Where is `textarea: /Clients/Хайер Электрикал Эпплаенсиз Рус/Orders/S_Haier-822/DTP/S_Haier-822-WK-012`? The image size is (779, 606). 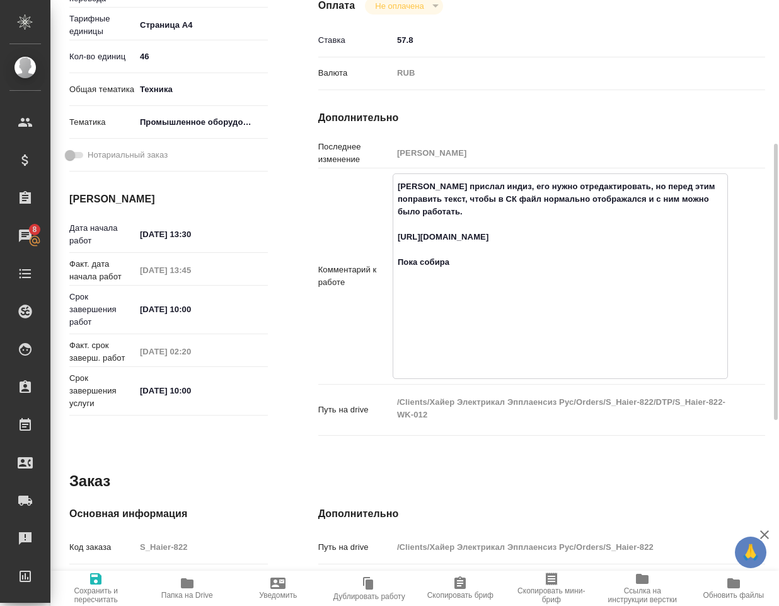 textarea: /Clients/Хайер Электрикал Эпплаенсиз Рус/Orders/S_Haier-822/DTP/S_Haier-822-WK-012 is located at coordinates (560, 408).